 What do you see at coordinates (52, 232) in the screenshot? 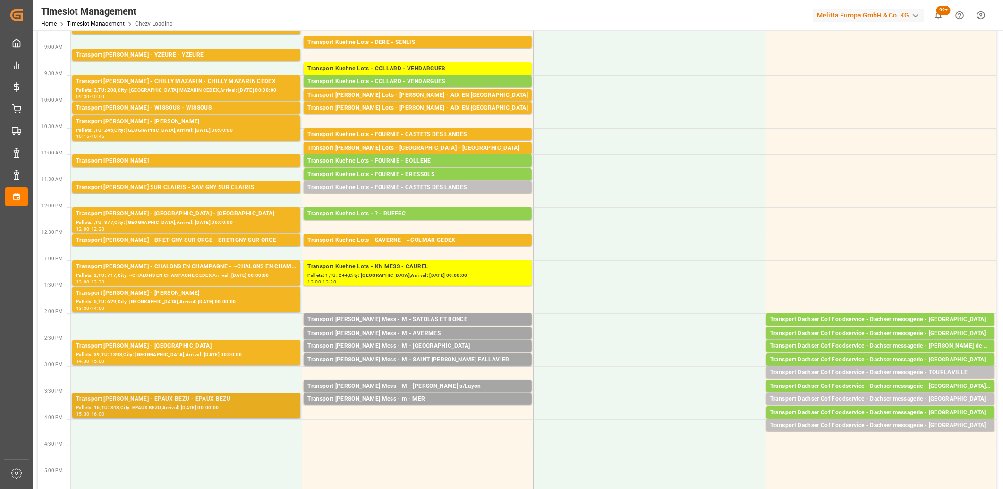
I see `span: 12:30 PM` at bounding box center [52, 232].